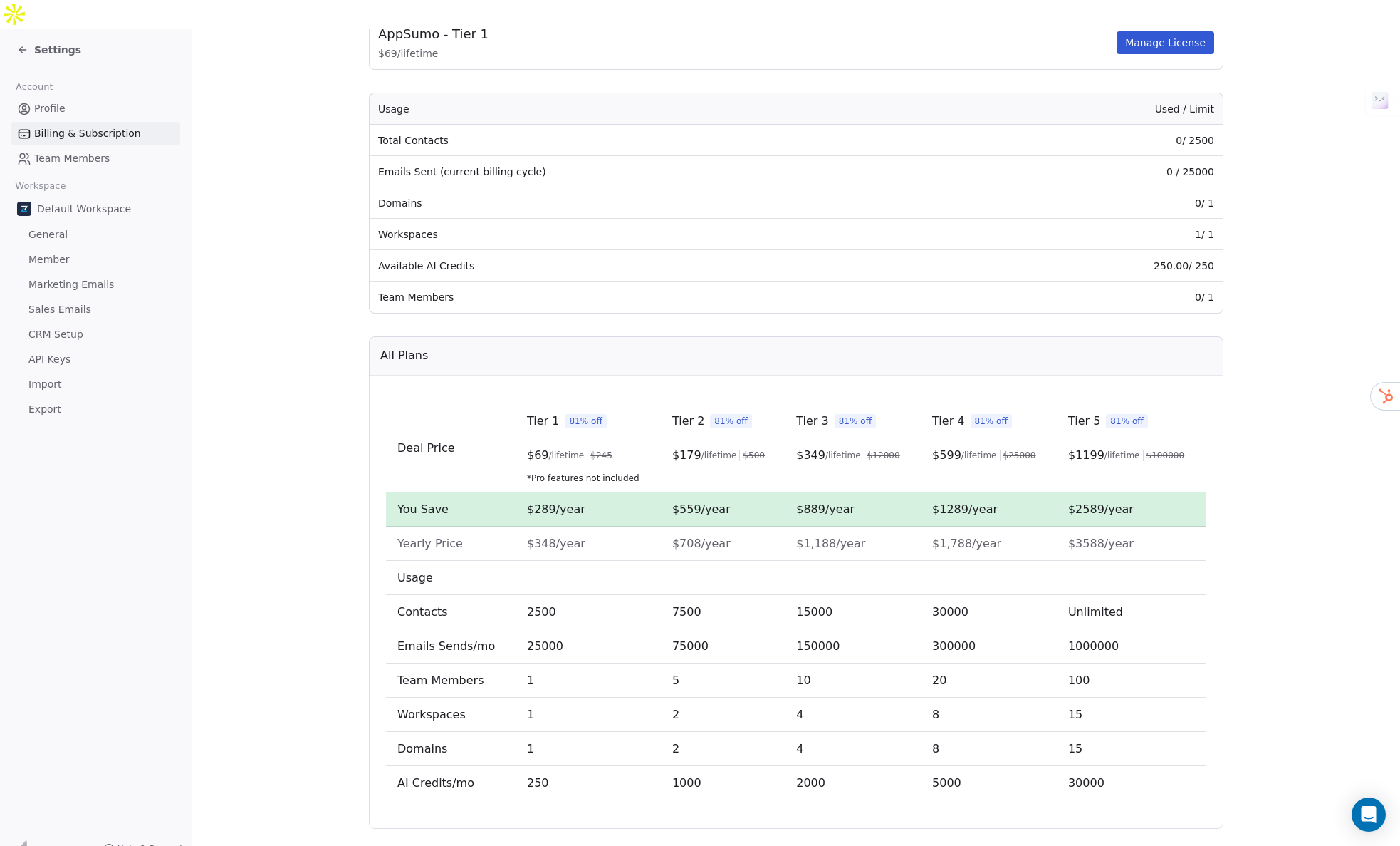 This screenshot has width=1400, height=846. I want to click on span: Tier 5, so click(1084, 421).